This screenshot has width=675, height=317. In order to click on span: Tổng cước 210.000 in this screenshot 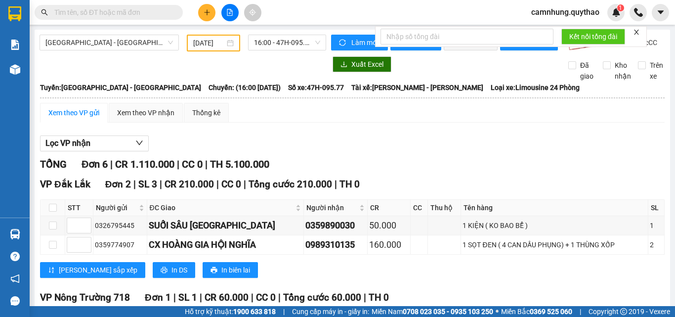, I will do `click(290, 184)`.